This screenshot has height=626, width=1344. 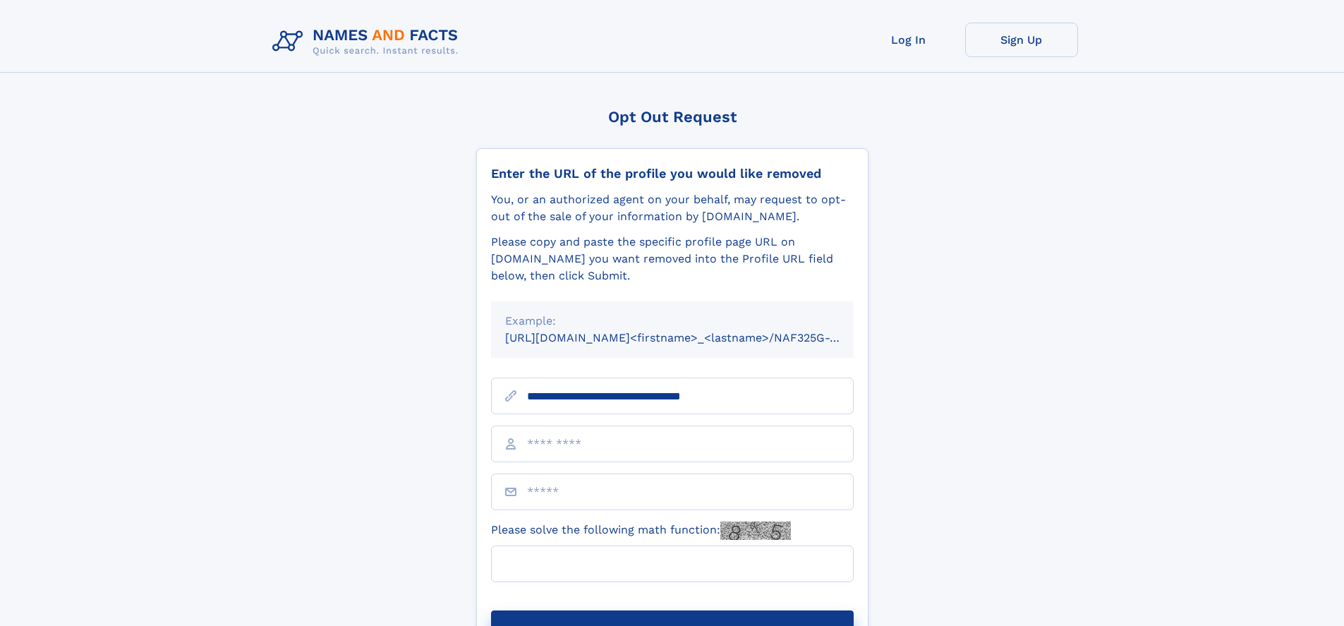 I want to click on div: Example:, so click(x=673, y=321).